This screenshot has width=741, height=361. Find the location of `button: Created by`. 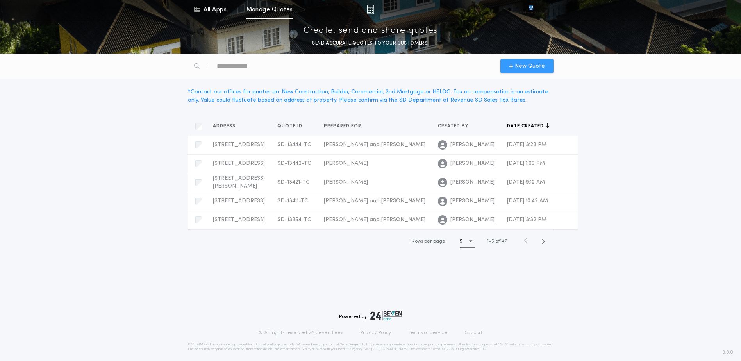

button: Created by is located at coordinates (456, 126).